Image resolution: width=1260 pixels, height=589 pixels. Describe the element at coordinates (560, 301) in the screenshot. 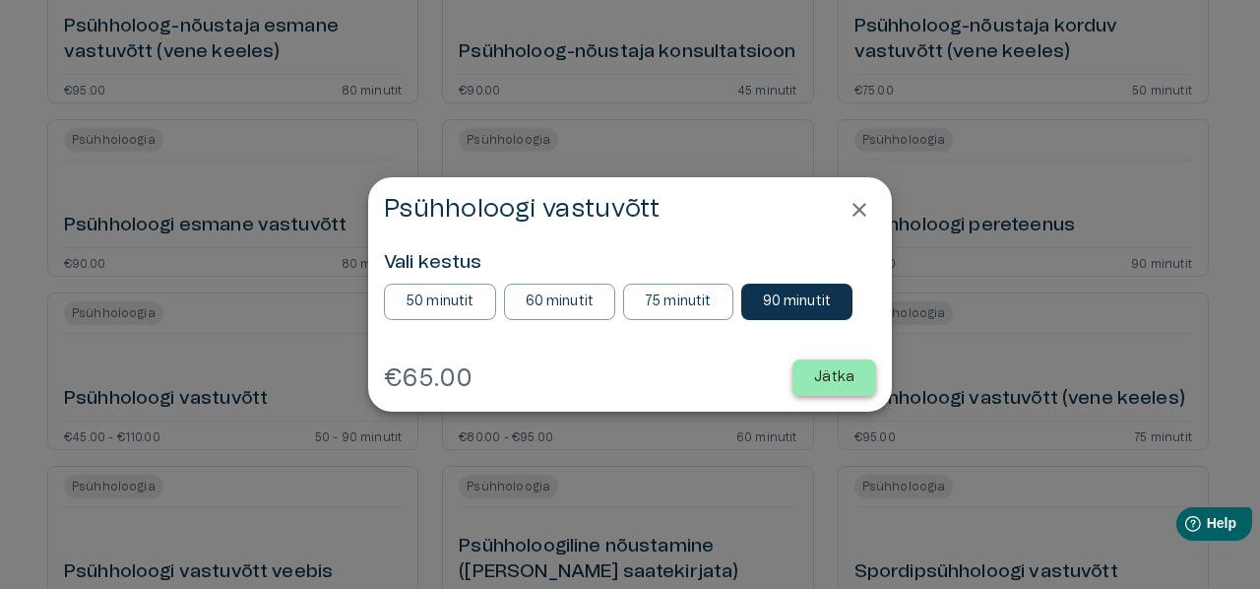

I see `button: 60 minutit` at that location.